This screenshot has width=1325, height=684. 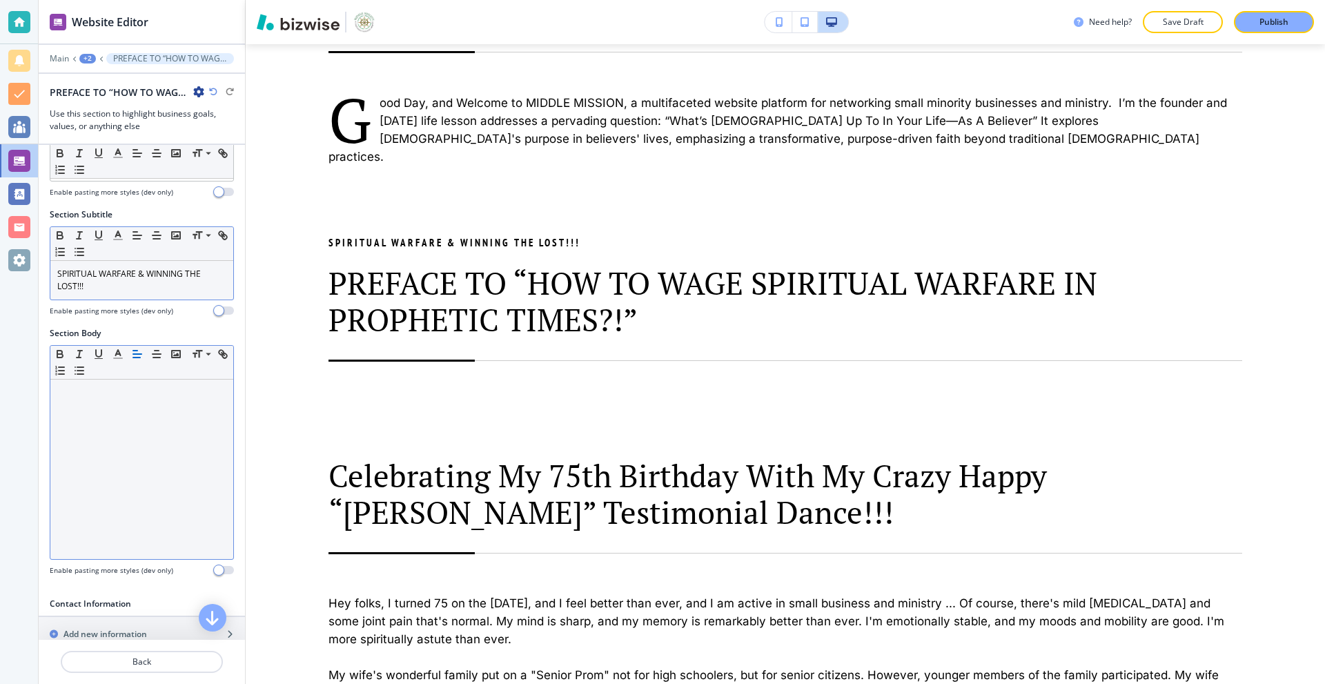 What do you see at coordinates (119, 92) in the screenshot?
I see `h2: PREFACE TO “HOW TO WAGE SPIRITUAL WARFARE IN PROPHETIC TIMES?!”` at bounding box center [119, 92].